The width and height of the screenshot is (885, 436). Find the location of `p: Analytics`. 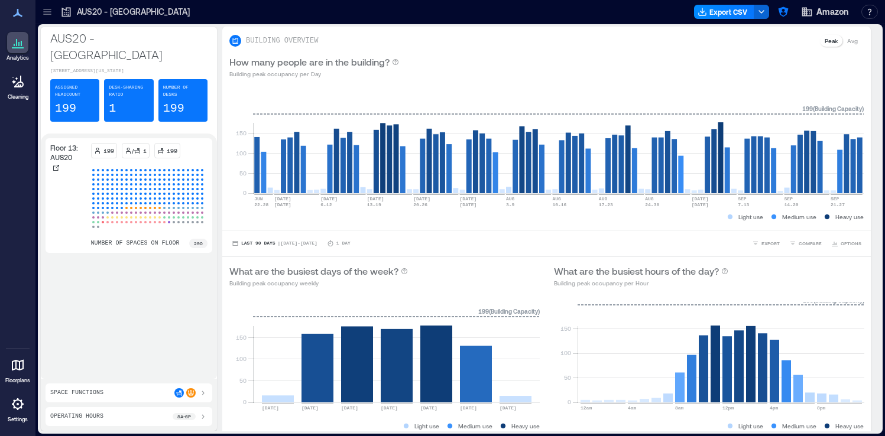

p: Analytics is located at coordinates (18, 58).